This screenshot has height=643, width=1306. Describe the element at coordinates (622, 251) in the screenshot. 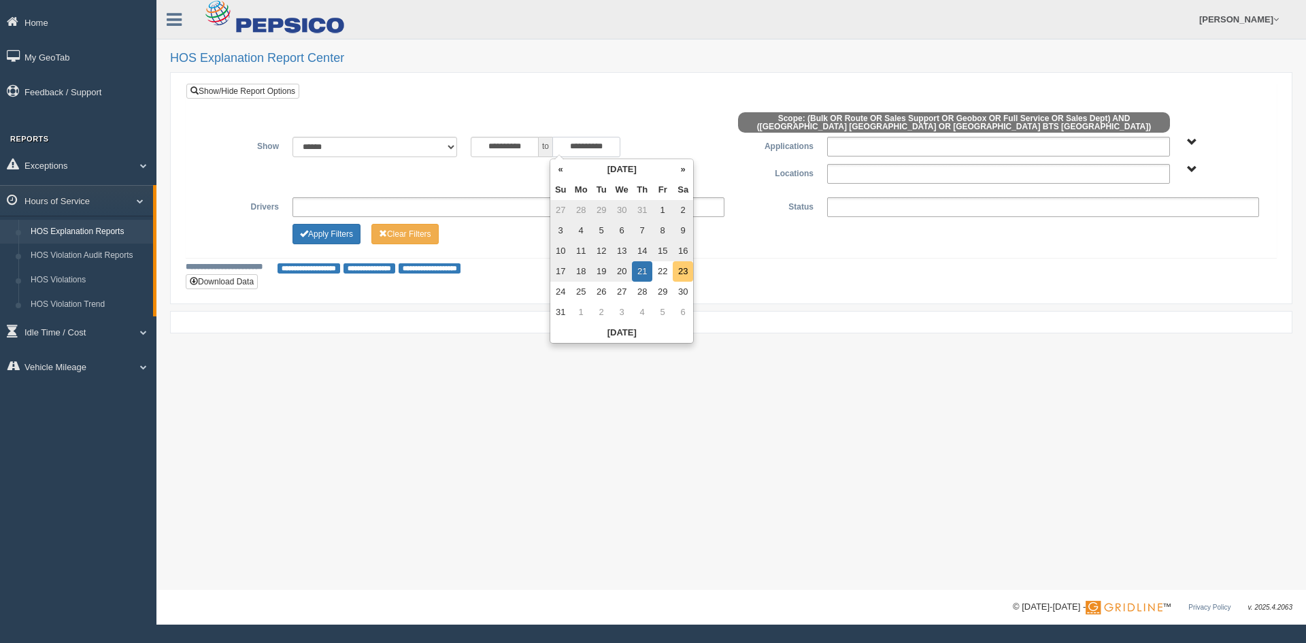

I see `td: 13` at that location.